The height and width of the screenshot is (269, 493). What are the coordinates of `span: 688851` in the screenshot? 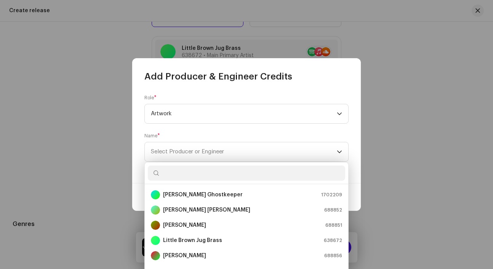 It's located at (334, 226).